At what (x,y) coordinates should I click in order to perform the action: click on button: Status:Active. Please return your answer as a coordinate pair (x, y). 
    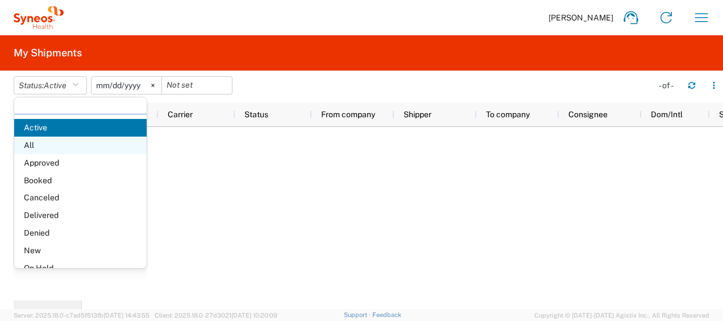
    Looking at the image, I should click on (50, 85).